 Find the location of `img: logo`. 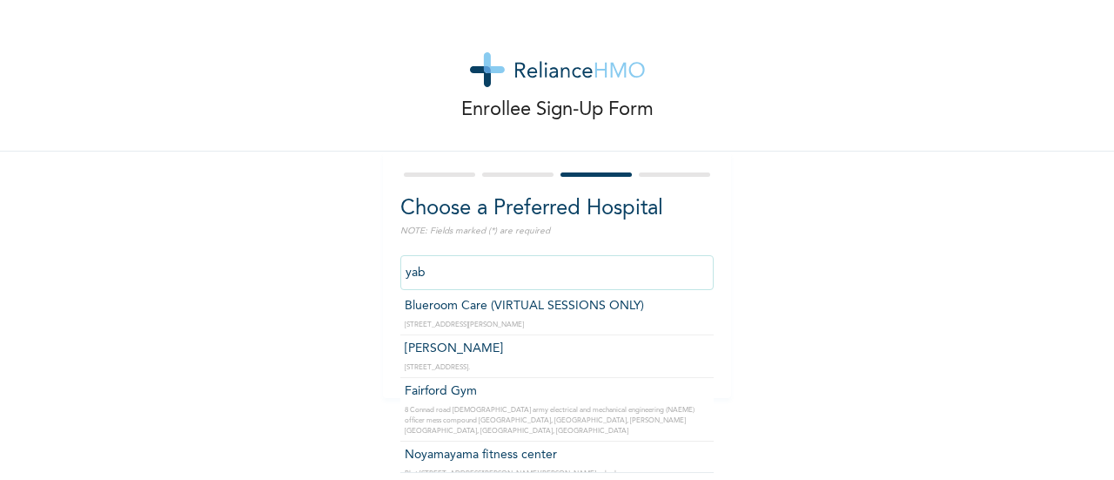

img: logo is located at coordinates (557, 70).